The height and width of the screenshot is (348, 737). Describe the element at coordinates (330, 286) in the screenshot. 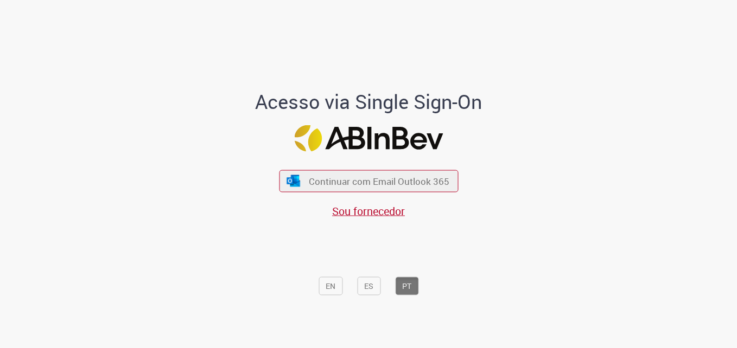

I see `button: EN` at that location.